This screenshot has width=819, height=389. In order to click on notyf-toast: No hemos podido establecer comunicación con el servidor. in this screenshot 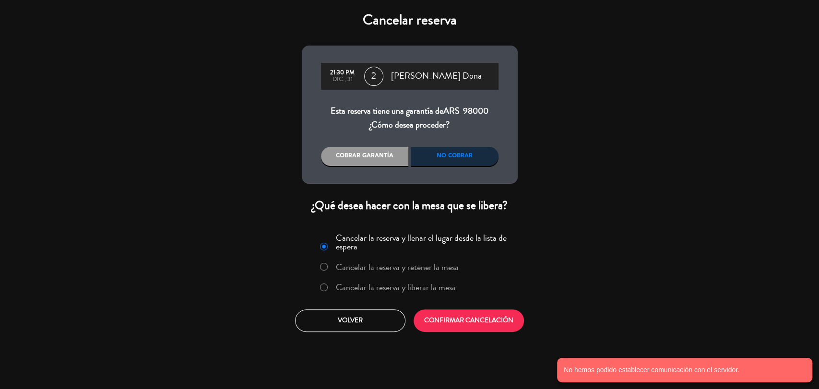, I will do `click(685, 370)`.